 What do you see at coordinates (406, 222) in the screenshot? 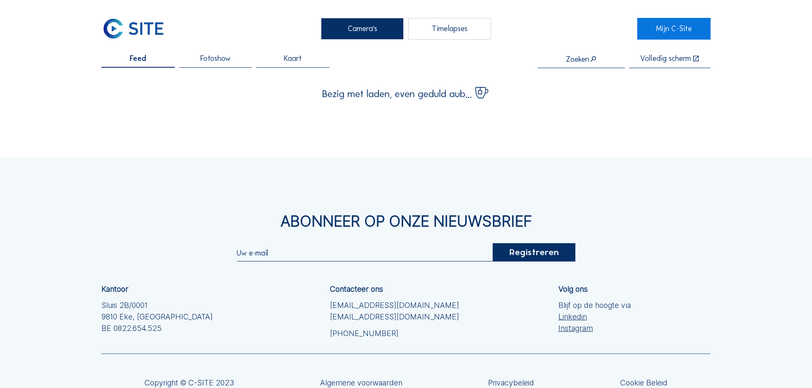
I see `div: Abonneer op onze nieuwsbrief` at bounding box center [406, 222].